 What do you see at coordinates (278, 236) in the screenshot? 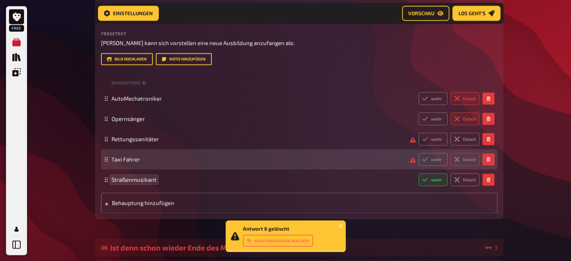
I see `div: Antwort 6 gelöscht` at bounding box center [278, 236].